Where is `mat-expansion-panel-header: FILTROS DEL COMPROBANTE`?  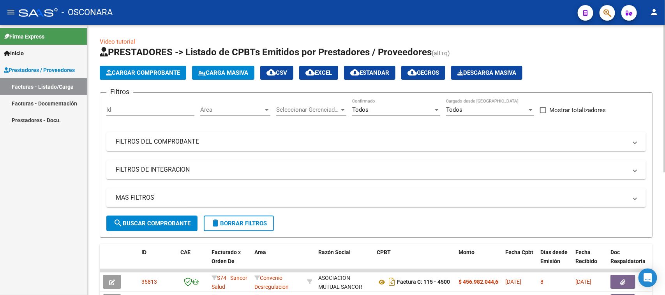 mat-expansion-panel-header: FILTROS DEL COMPROBANTE is located at coordinates (376, 142).